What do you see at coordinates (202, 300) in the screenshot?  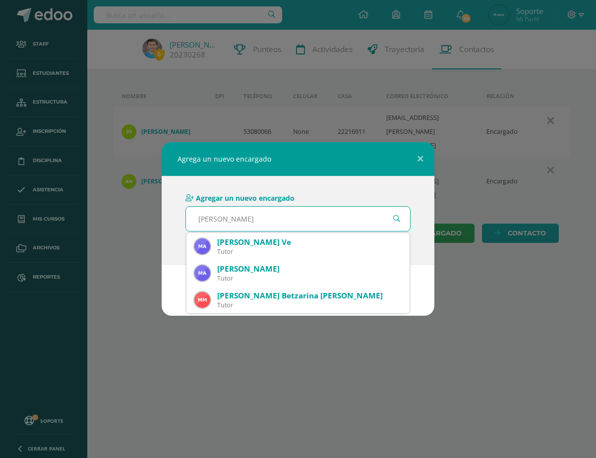 I see `img: bcbd90b4cc470a406477e545832b2ef0.png` at bounding box center [202, 300].